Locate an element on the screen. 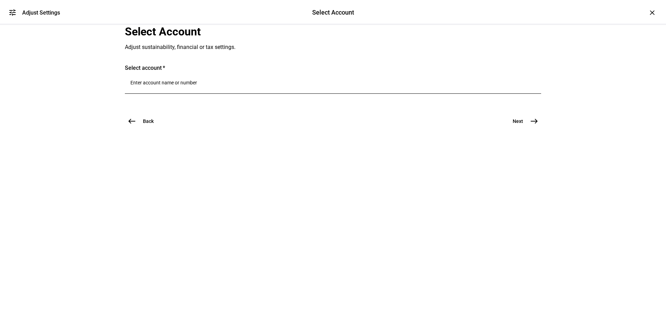  mat-icon: east is located at coordinates (534, 121).